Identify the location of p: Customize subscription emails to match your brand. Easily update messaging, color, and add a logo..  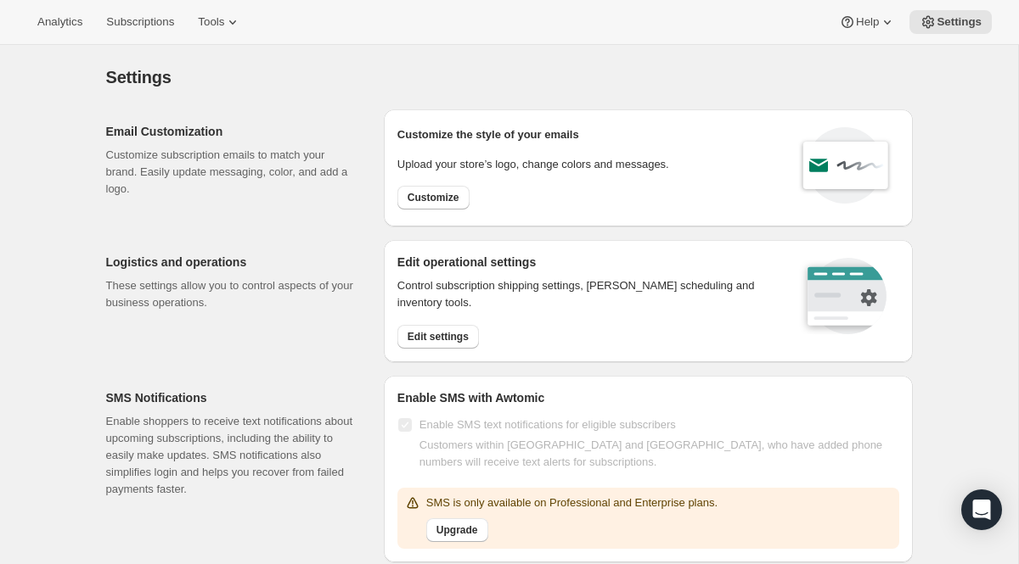
(231, 172).